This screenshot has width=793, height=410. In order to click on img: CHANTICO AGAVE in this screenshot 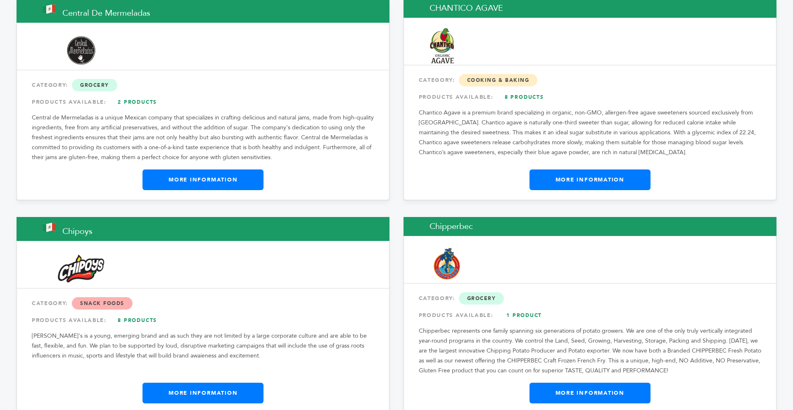, I will do `click(442, 45)`.